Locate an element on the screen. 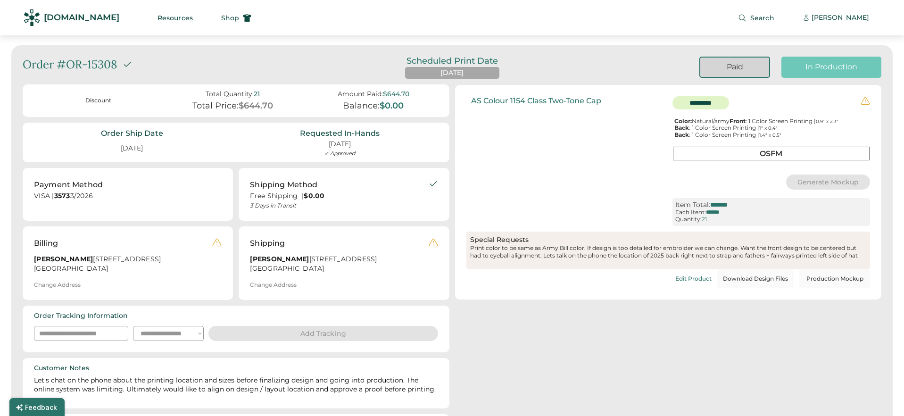  div: ✓ Approved is located at coordinates (339, 153).